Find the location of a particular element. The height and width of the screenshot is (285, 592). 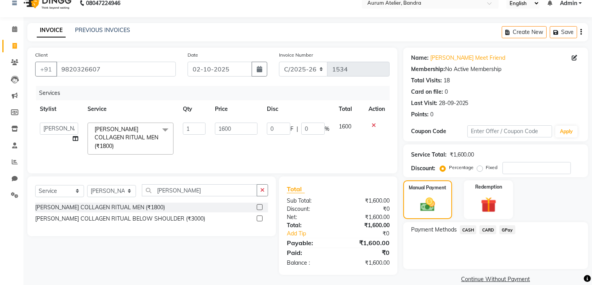

img: _cash.svg is located at coordinates (427, 205).